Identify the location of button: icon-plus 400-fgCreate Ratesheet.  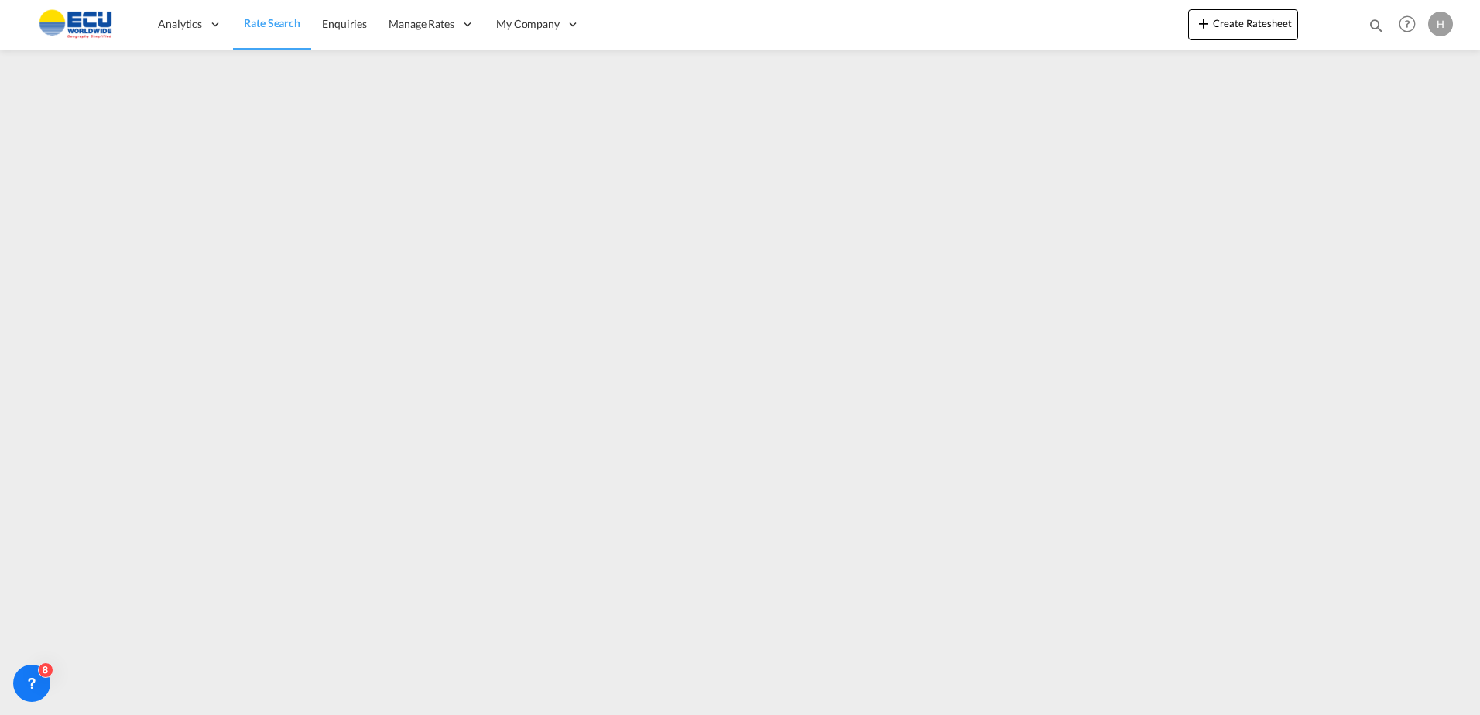
(1243, 25).